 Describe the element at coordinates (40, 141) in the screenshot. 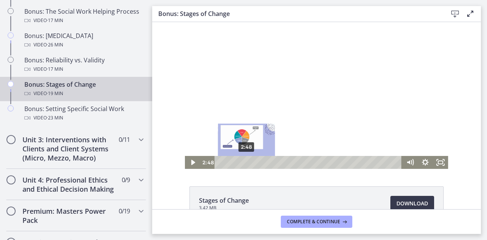

I see `button: Play Video` at that location.